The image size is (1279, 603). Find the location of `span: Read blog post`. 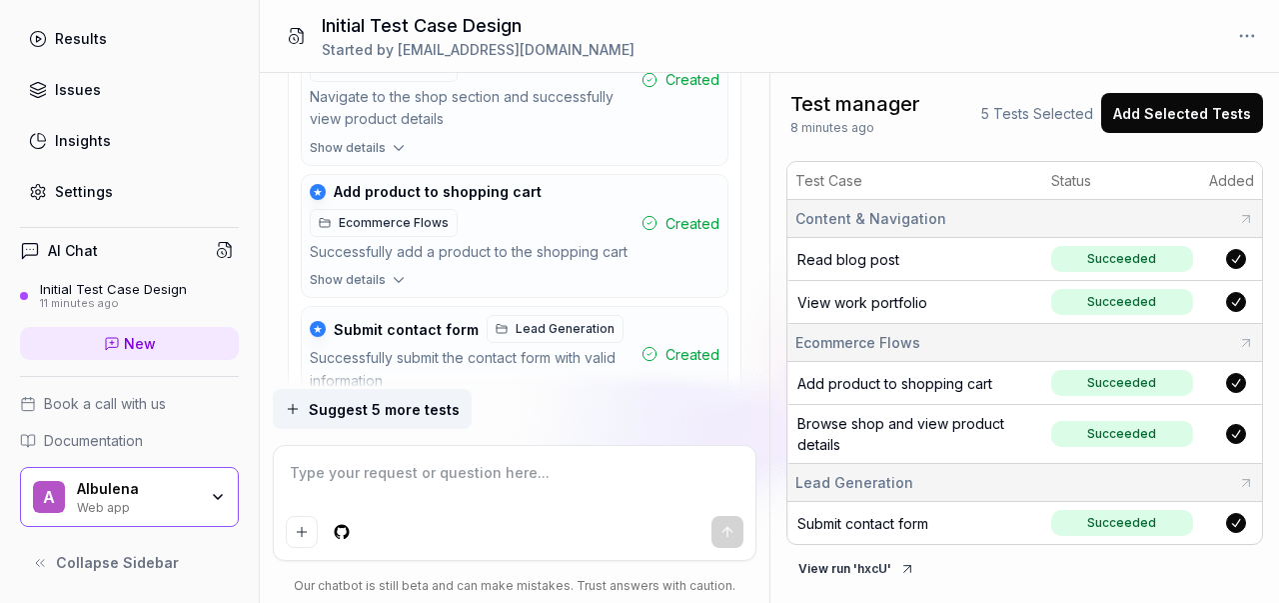

span: Read blog post is located at coordinates (849, 259).